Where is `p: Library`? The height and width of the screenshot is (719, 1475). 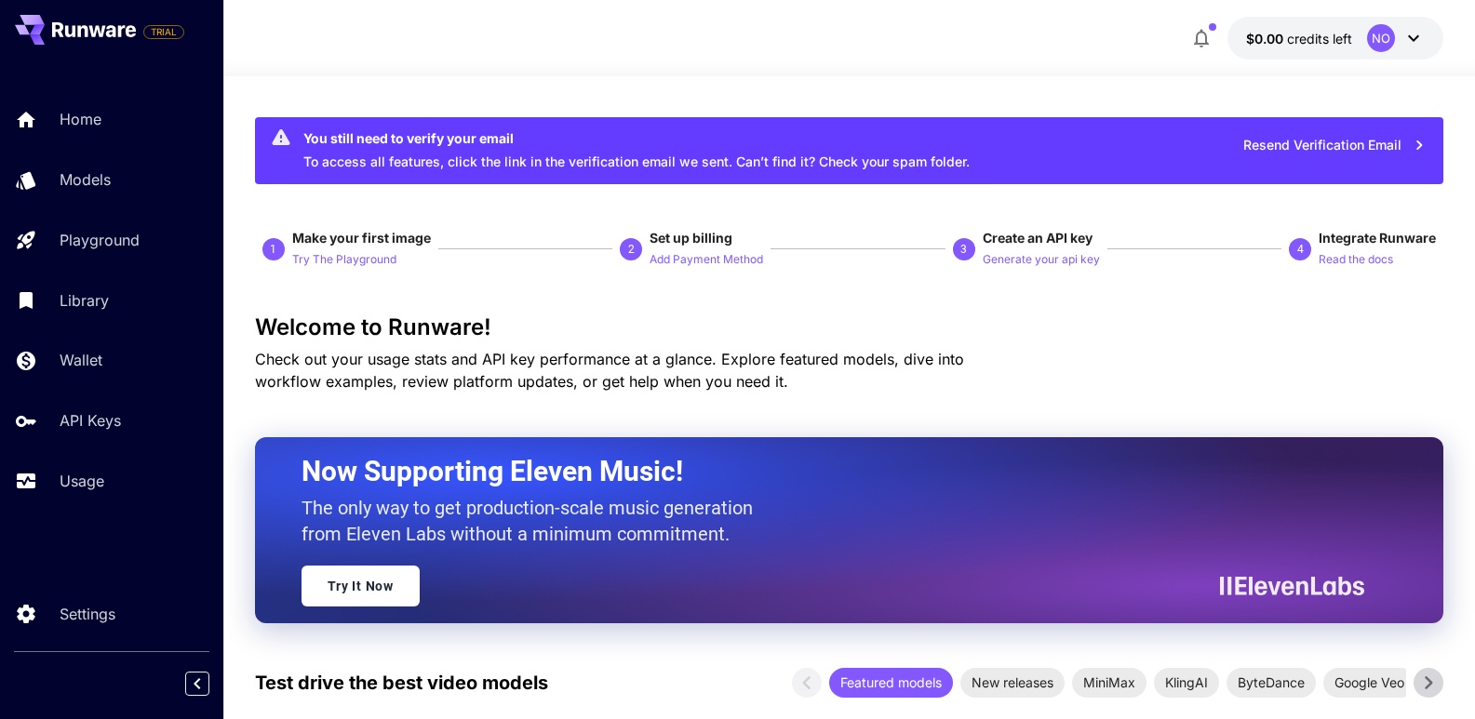
p: Library is located at coordinates (84, 301).